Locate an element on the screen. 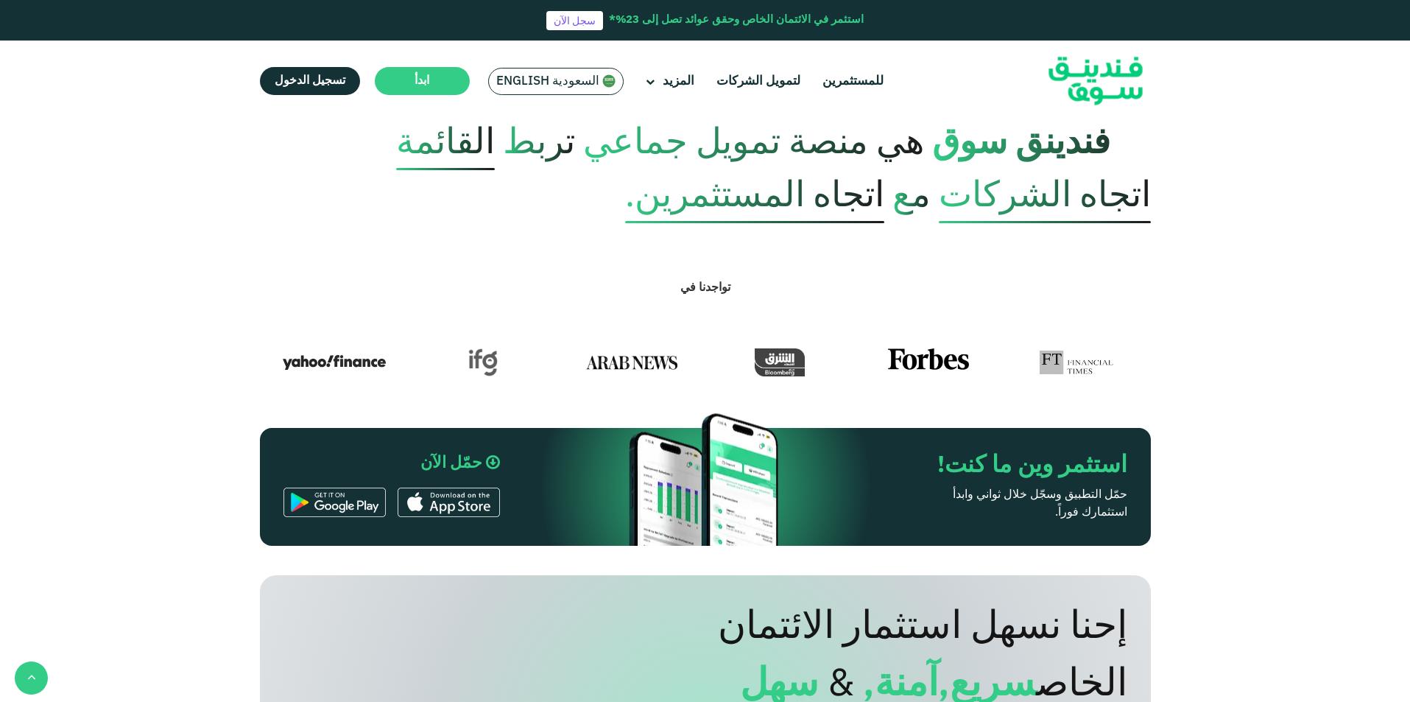 The width and height of the screenshot is (1410, 702). img: Yahoo Finance Logo is located at coordinates (334, 362).